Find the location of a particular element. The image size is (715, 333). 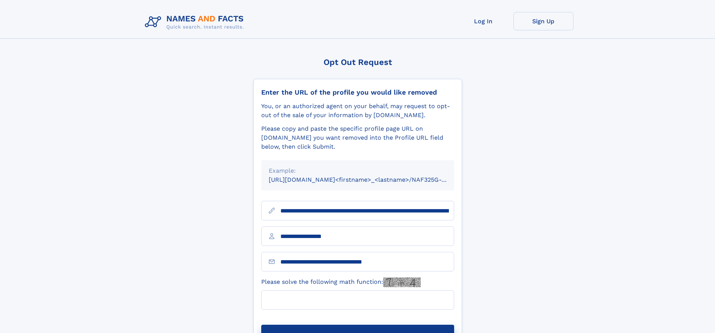

div: Example: is located at coordinates (358, 171).